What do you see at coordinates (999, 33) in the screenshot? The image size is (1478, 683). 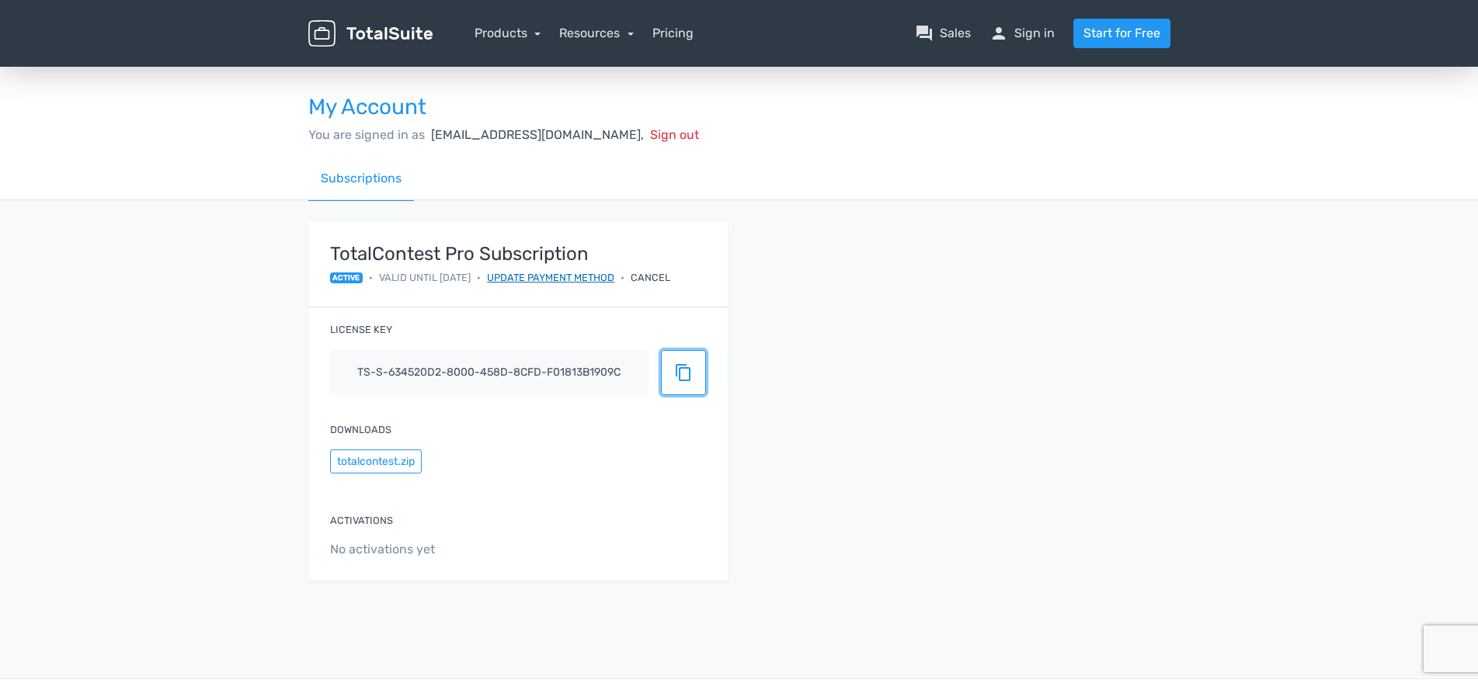 I see `span: person` at bounding box center [999, 33].